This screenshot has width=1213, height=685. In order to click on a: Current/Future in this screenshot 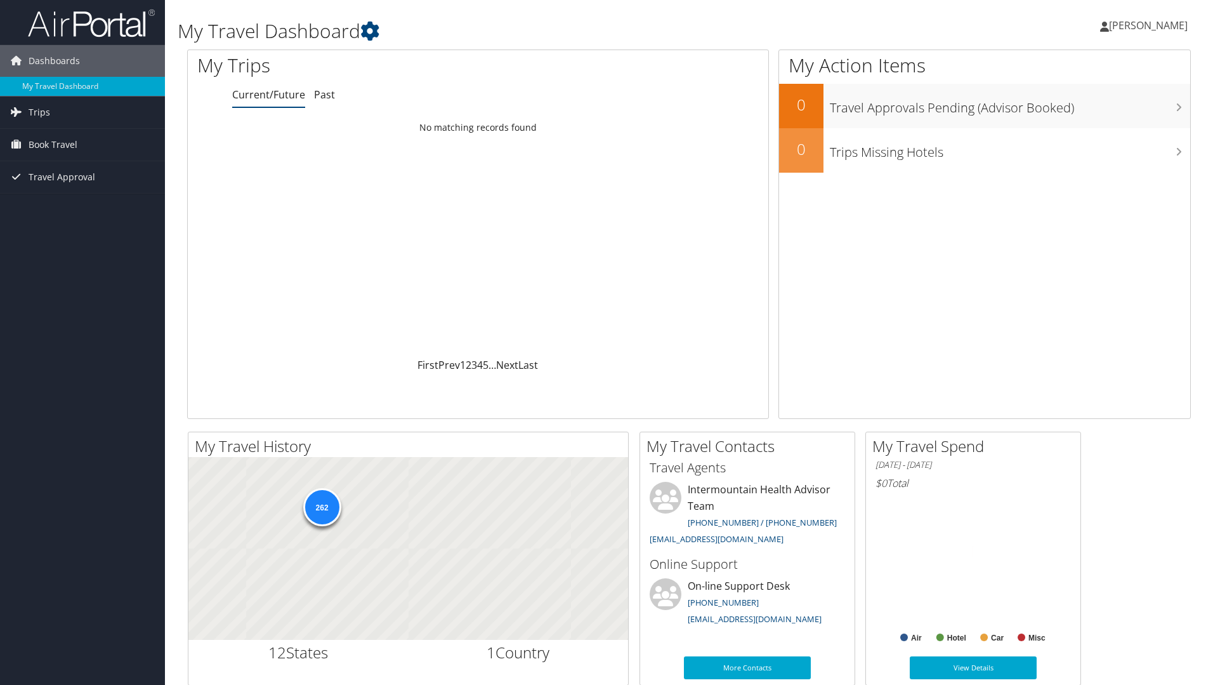, I will do `click(268, 95)`.